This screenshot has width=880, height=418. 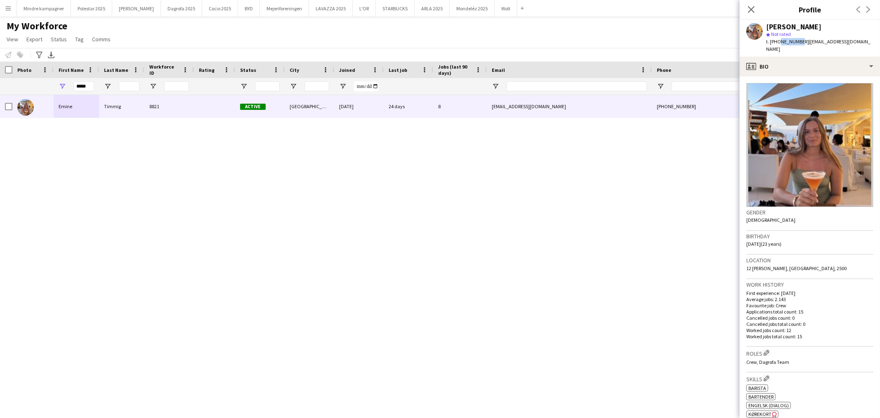 I want to click on span: Barista, so click(x=757, y=387).